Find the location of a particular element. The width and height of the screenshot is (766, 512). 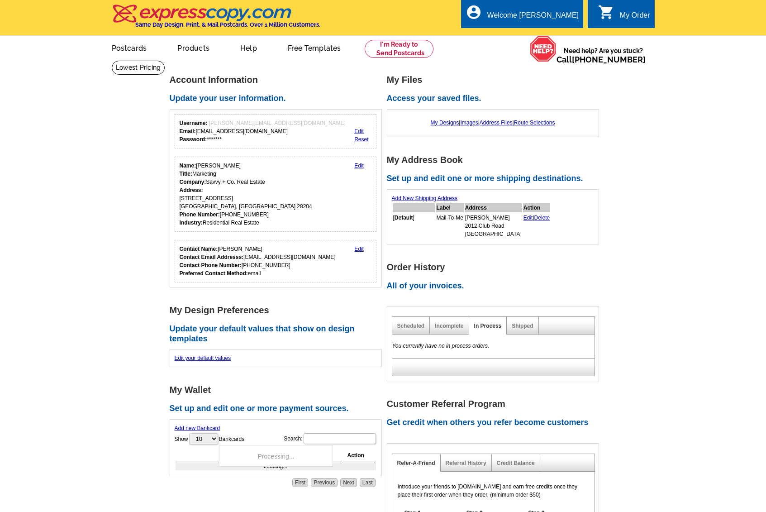

td: Loading... is located at coordinates (276, 466).